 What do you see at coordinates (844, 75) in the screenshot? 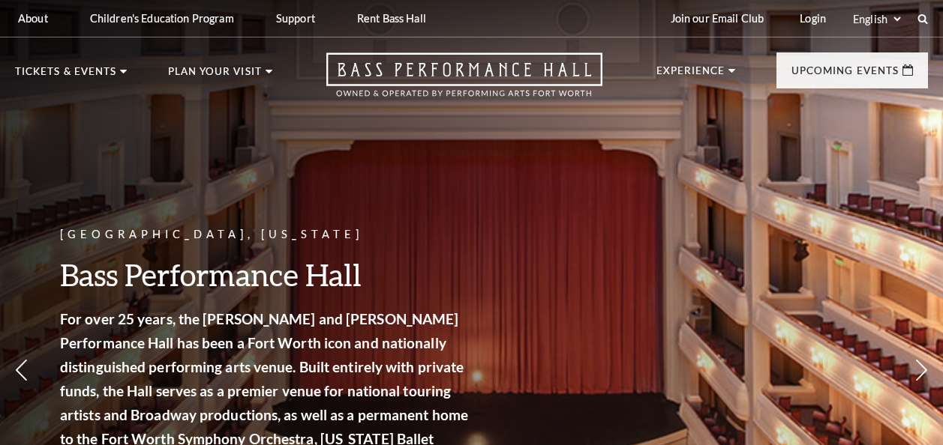
I see `p: Upcoming Events` at bounding box center [844, 75].